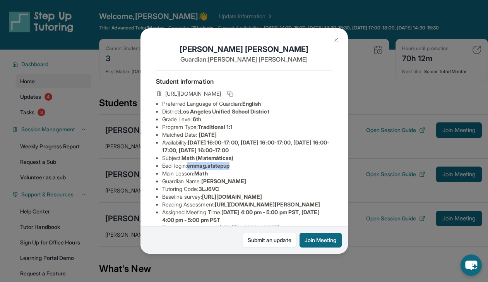 The height and width of the screenshot is (282, 488). Describe the element at coordinates (244, 81) in the screenshot. I see `h4: Student Information` at that location.